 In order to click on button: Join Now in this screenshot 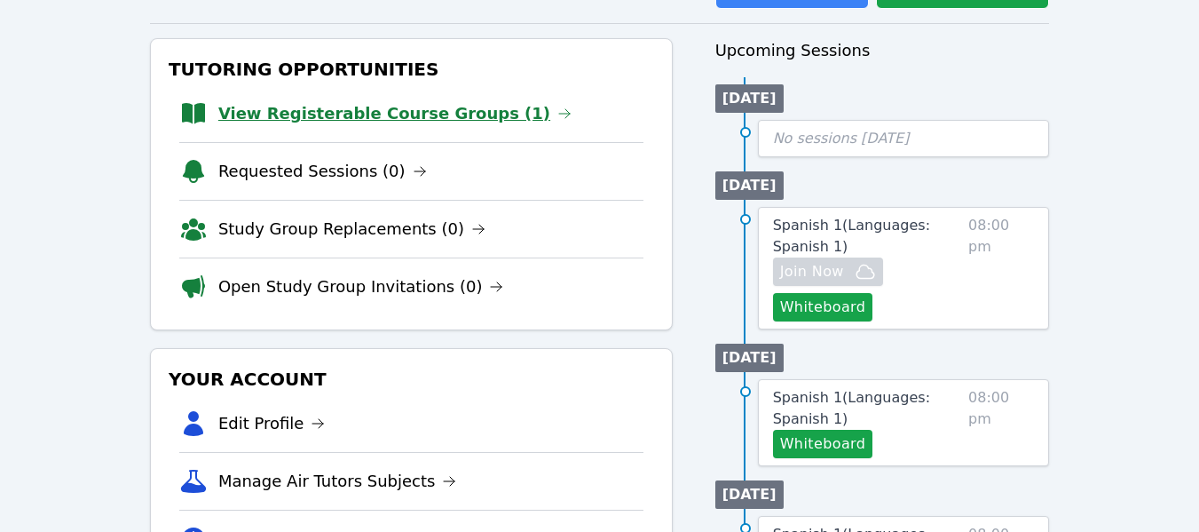, I will do `click(828, 272)`.